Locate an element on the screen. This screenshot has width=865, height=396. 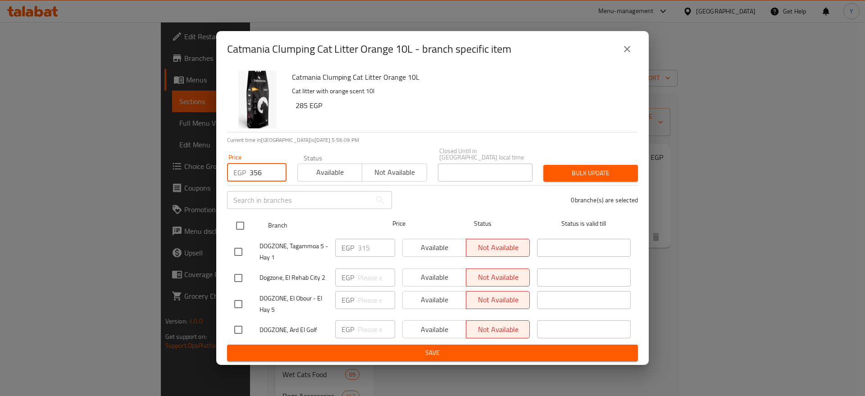
button: Save is located at coordinates (432, 353).